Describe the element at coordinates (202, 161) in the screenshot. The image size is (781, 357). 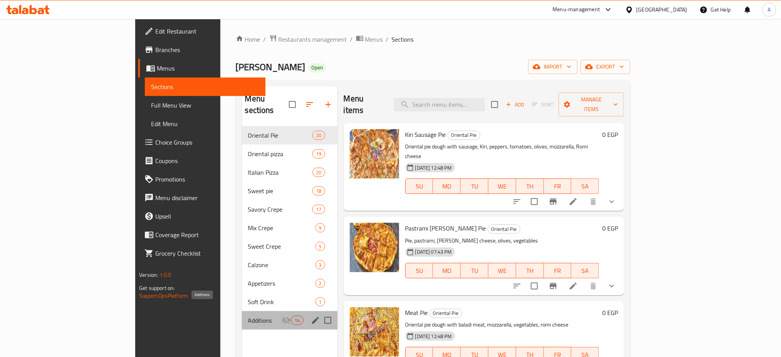
I see `a: Coupons` at that location.